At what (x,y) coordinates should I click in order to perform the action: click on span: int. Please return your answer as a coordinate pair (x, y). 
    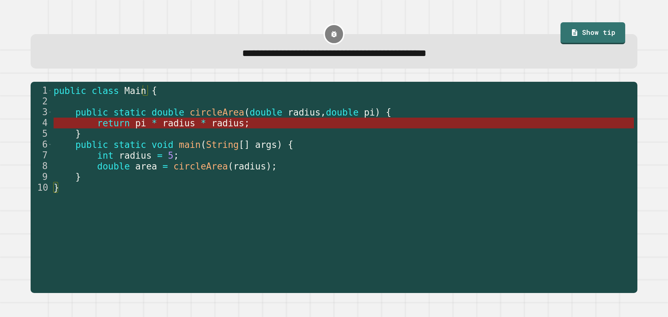
    Looking at the image, I should click on (105, 156).